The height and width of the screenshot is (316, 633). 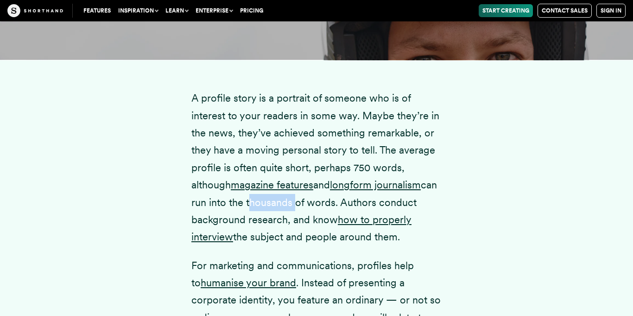 What do you see at coordinates (252, 11) in the screenshot?
I see `a: Pricing` at bounding box center [252, 11].